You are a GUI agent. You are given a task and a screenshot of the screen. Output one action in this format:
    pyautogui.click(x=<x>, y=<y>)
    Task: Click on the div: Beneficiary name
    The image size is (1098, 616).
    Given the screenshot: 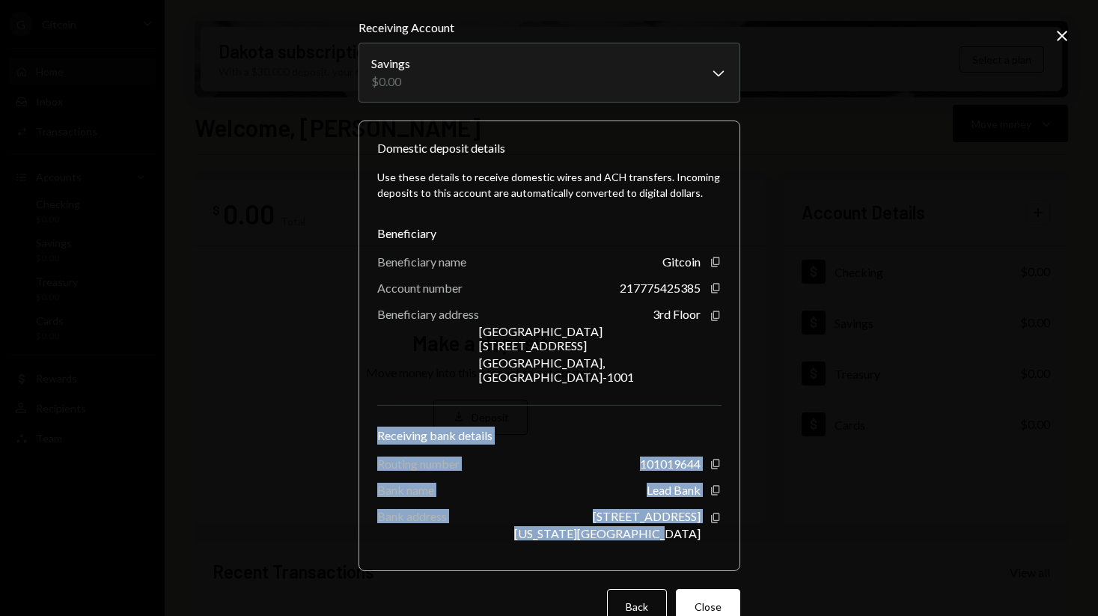 What is the action you would take?
    pyautogui.click(x=422, y=261)
    